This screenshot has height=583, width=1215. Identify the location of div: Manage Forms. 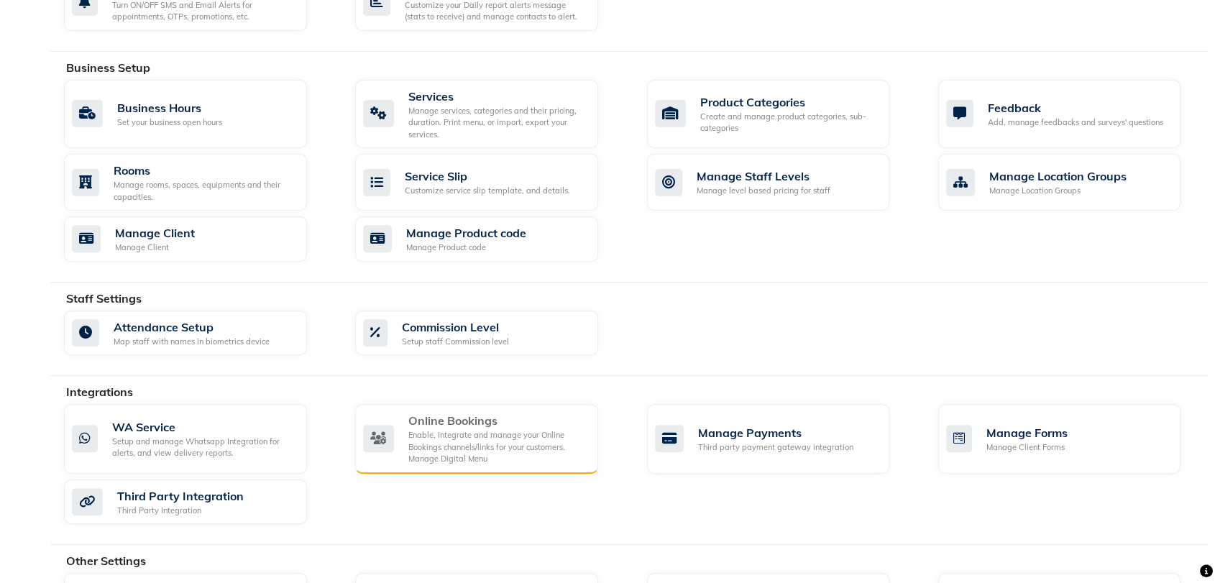
(1027, 433).